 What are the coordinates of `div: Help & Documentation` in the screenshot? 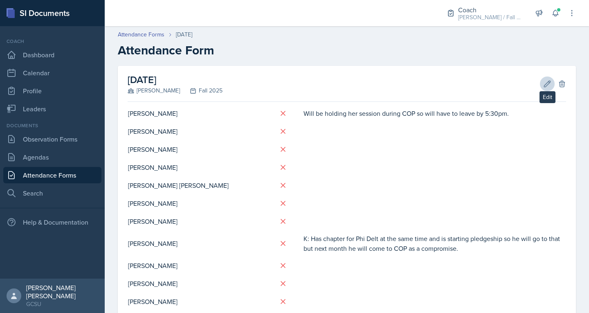 It's located at (52, 222).